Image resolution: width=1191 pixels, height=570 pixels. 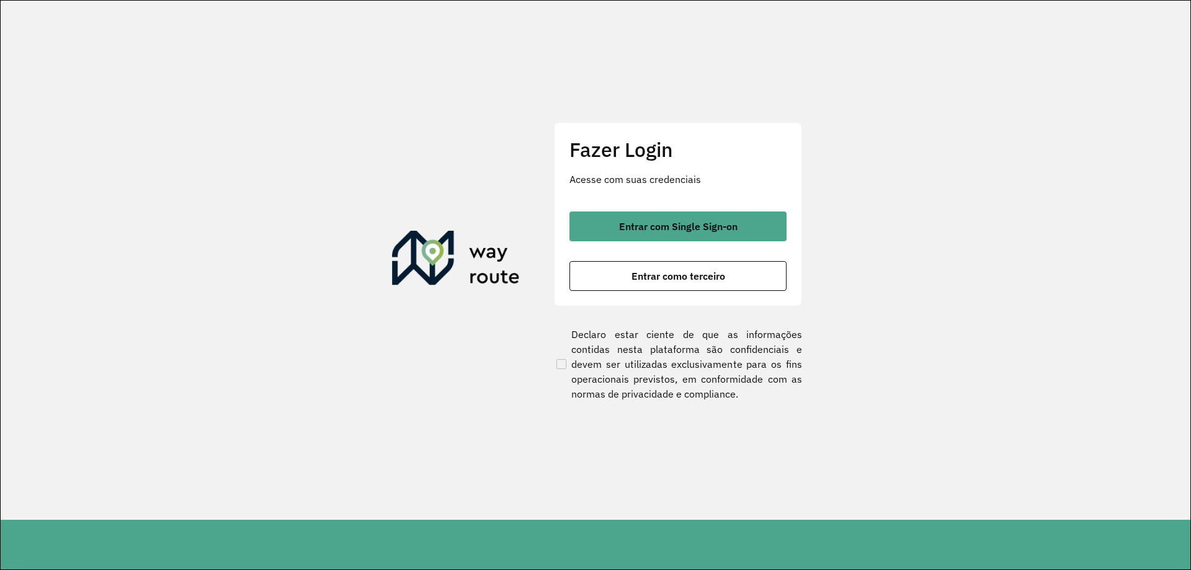 What do you see at coordinates (678, 179) in the screenshot?
I see `p: Acesse com suas credenciais` at bounding box center [678, 179].